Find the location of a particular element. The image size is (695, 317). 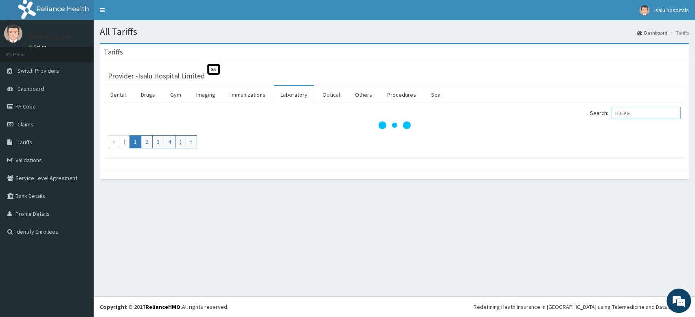

a: Go to first page is located at coordinates (114, 142).